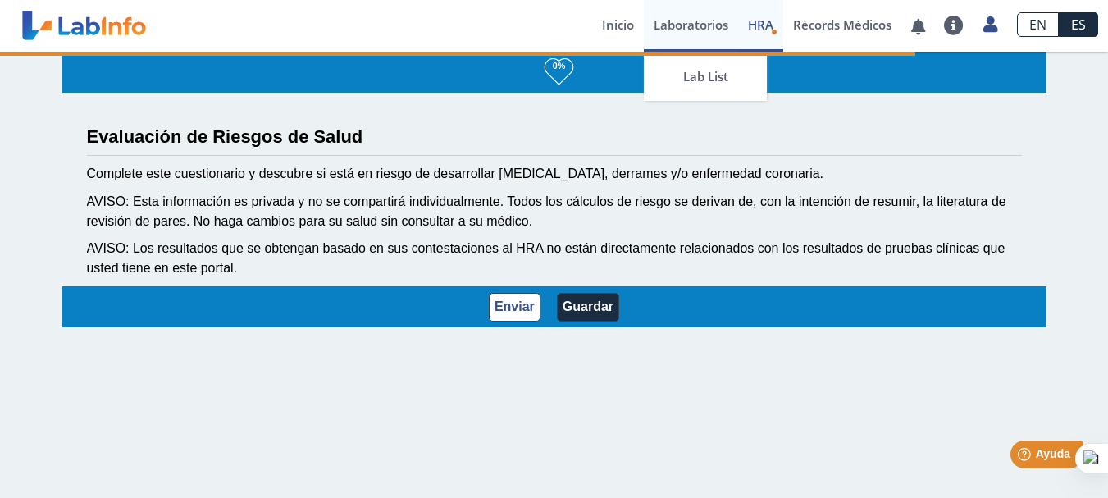 Image resolution: width=1108 pixels, height=498 pixels. What do you see at coordinates (558, 66) in the screenshot?
I see `h3: 0%` at bounding box center [558, 66].